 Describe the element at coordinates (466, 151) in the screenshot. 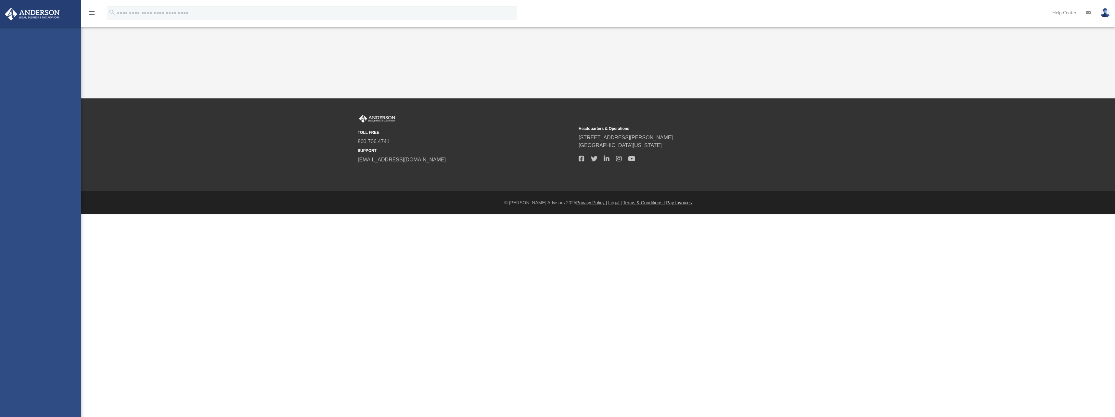

I see `small: SUPPORT` at that location.